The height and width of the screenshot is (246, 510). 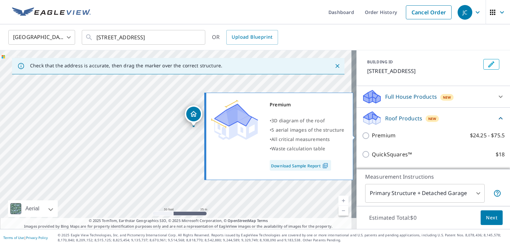 I want to click on span: 3D diagram of the roof, so click(x=298, y=120).